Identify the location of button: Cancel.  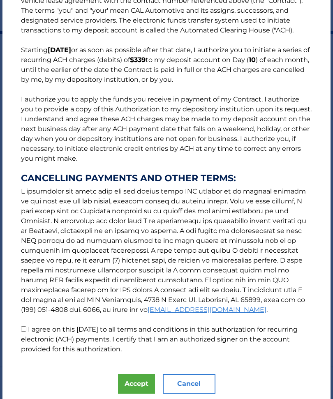
(189, 384).